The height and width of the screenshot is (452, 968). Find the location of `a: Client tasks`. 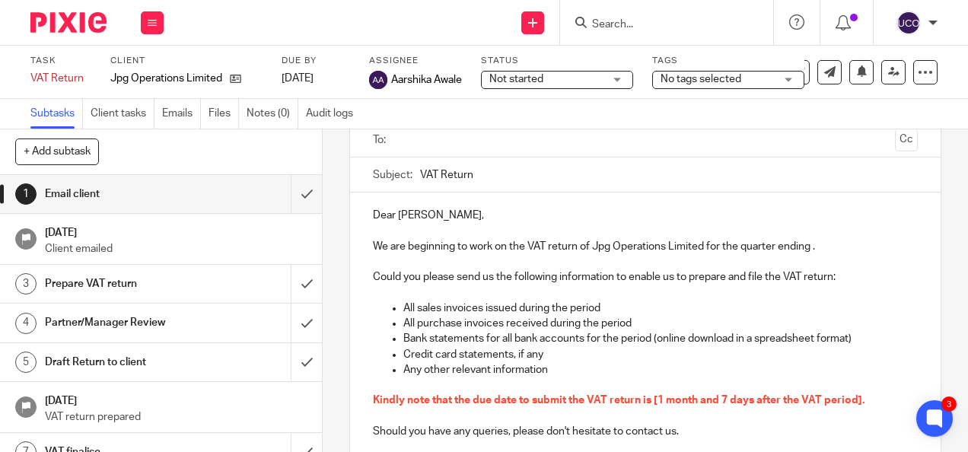

a: Client tasks is located at coordinates (123, 113).